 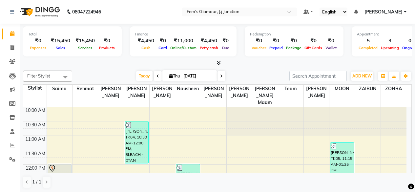 I want to click on span: Saima, so click(x=59, y=89).